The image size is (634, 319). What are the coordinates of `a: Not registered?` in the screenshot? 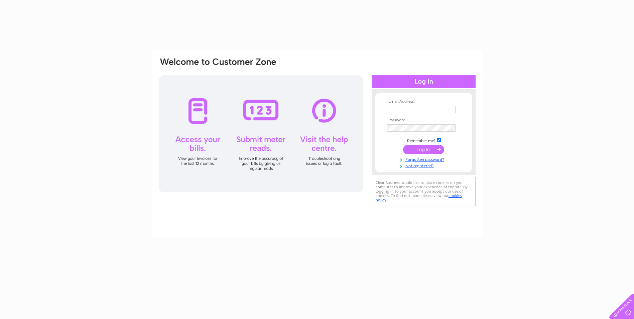 It's located at (425, 165).